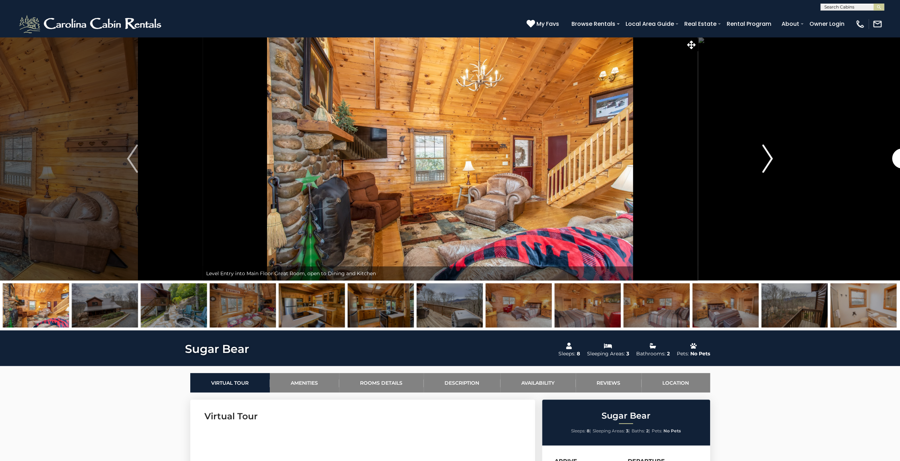  I want to click on a: Description, so click(462, 383).